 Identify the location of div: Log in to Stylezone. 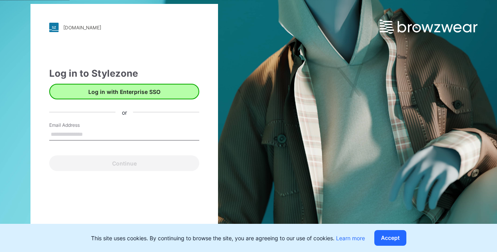
(124, 73).